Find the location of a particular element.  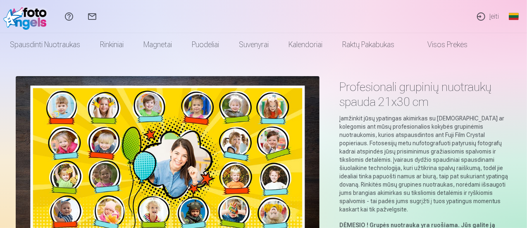

a: Kalendoriai is located at coordinates (306, 45).